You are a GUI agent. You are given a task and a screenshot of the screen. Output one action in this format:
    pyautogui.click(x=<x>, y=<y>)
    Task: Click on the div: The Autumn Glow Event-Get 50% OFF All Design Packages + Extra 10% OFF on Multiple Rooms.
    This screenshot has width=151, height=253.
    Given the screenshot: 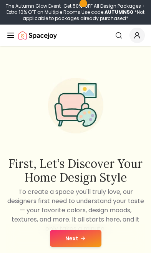 What is the action you would take?
    pyautogui.click(x=75, y=12)
    